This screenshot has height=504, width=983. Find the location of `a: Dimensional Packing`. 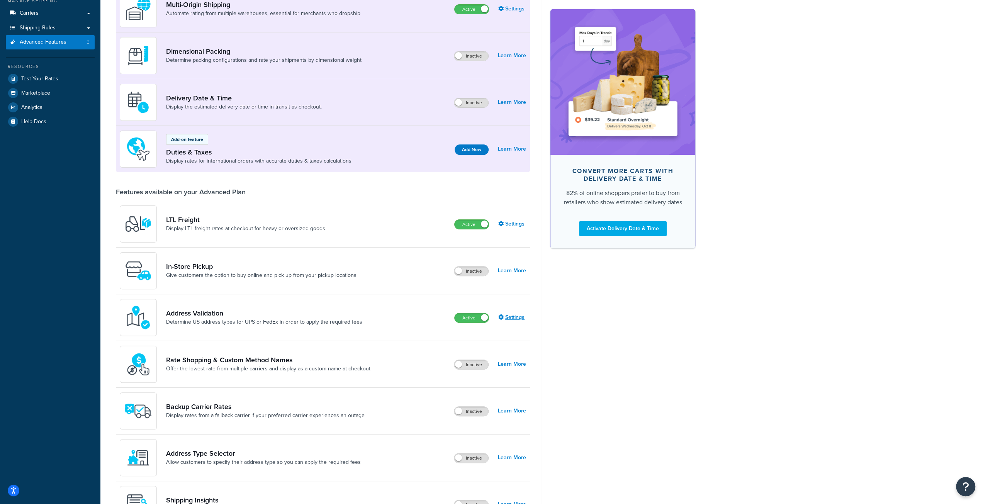

a: Dimensional Packing is located at coordinates (264, 51).